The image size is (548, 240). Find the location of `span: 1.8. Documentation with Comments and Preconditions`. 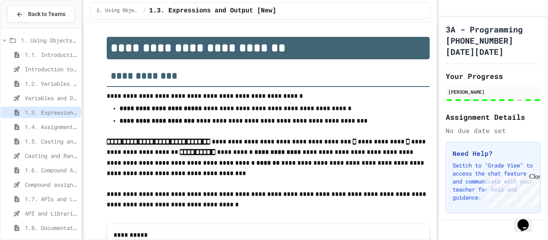

span: 1.8. Documentation with Comments and Preconditions is located at coordinates (51, 228).